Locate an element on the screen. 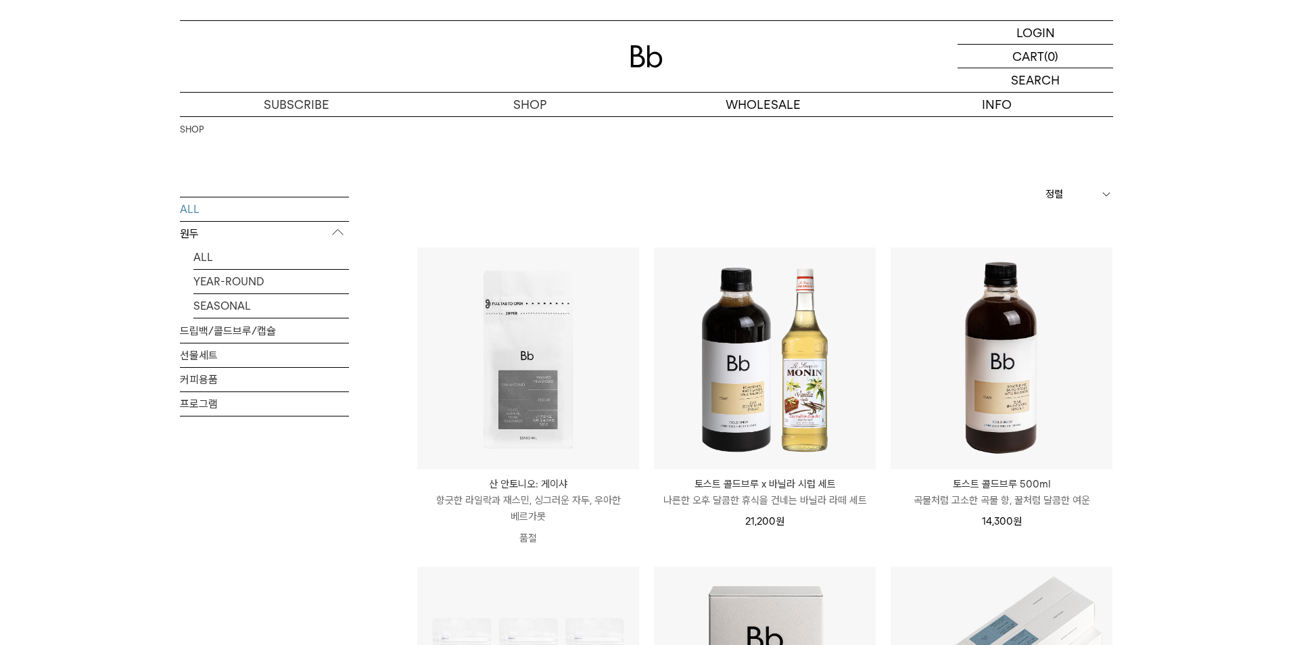 This screenshot has width=1293, height=645. a: 산 안토니오: 게이샤 is located at coordinates (528, 358).